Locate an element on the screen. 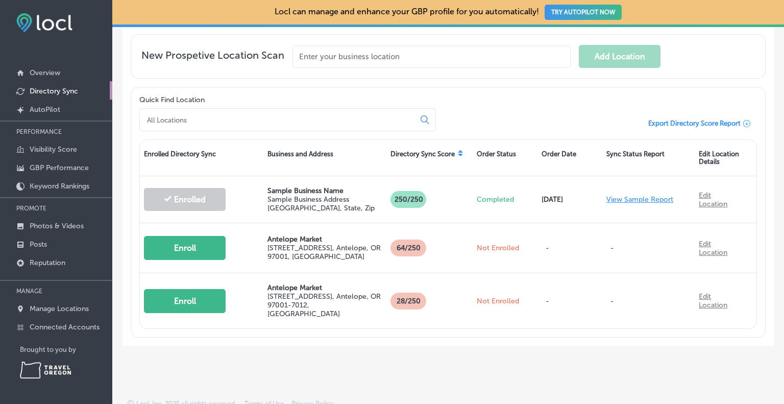  p: Manage Locations is located at coordinates (59, 308).